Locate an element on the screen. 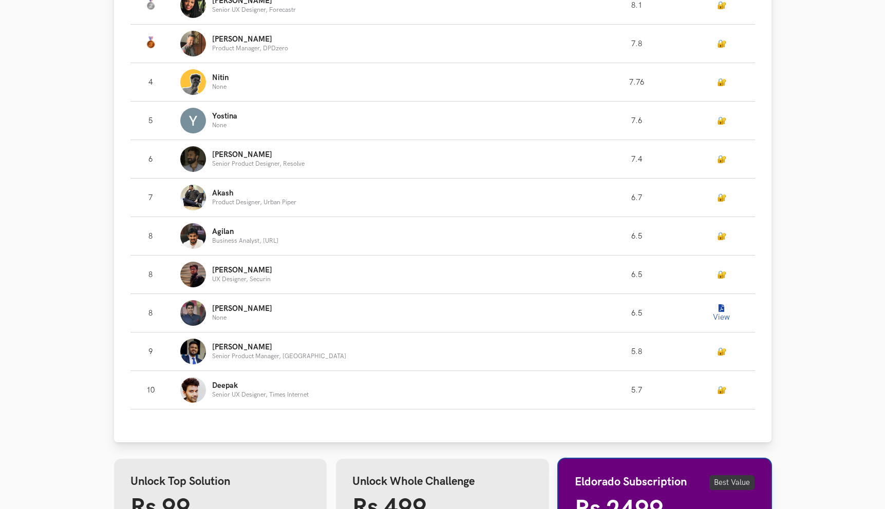  td: 7.76 is located at coordinates (637, 82).